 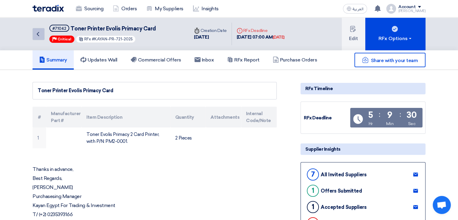 What do you see at coordinates (295, 60) in the screenshot?
I see `h5: Purchase Orders` at bounding box center [295, 60].